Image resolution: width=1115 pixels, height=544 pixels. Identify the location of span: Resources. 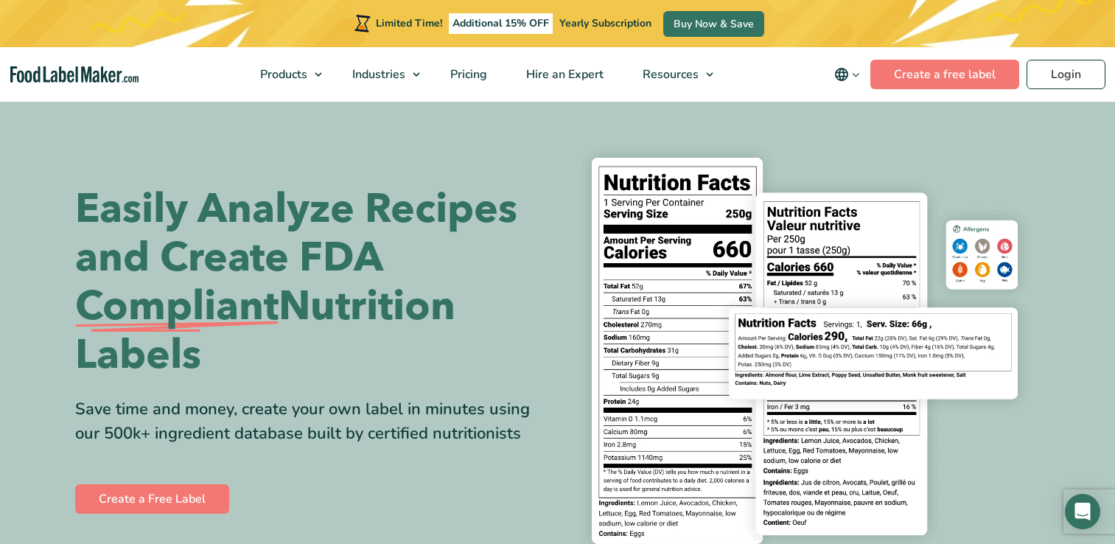
(669, 74).